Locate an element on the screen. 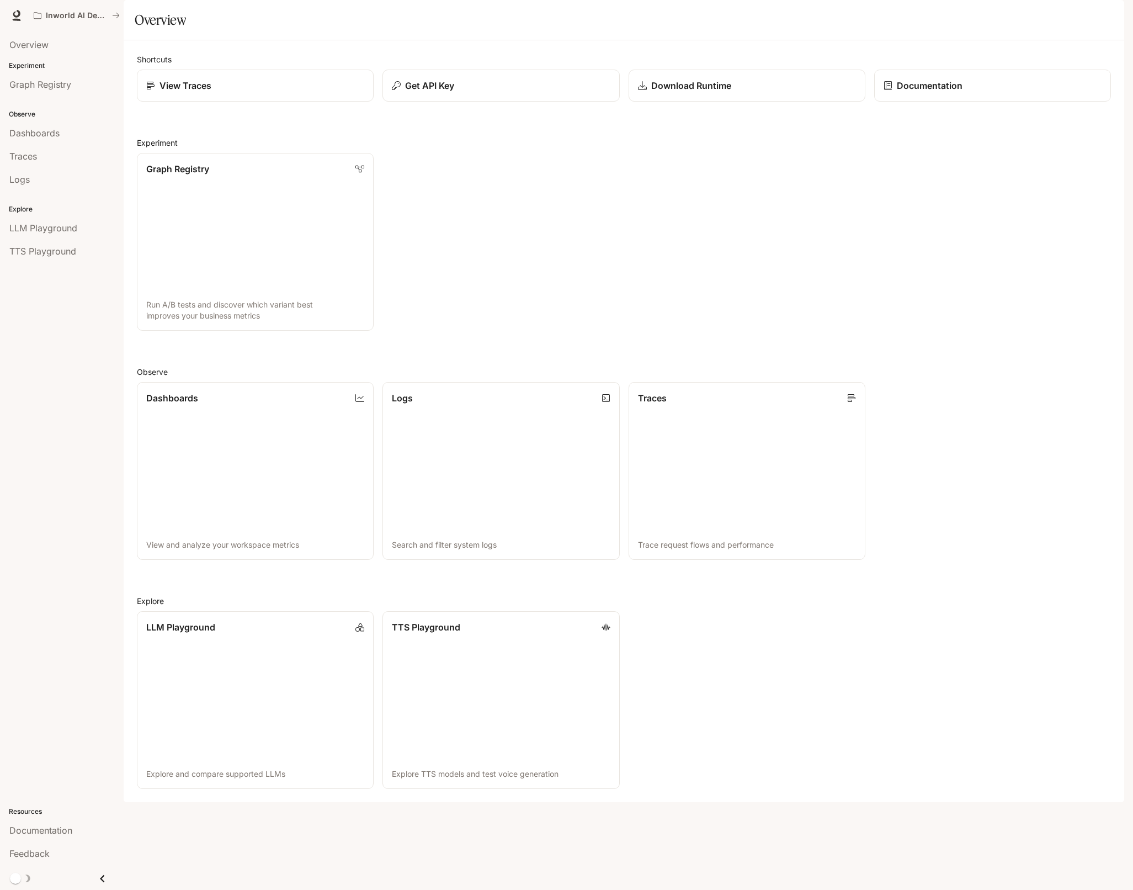 This screenshot has height=890, width=1133. h2: Explore is located at coordinates (624, 600).